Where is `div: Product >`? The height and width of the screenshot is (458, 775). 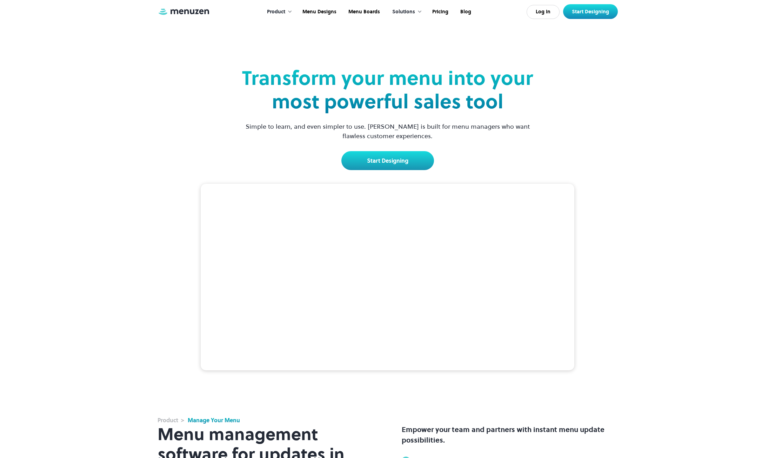
div: Product > is located at coordinates (171, 420).